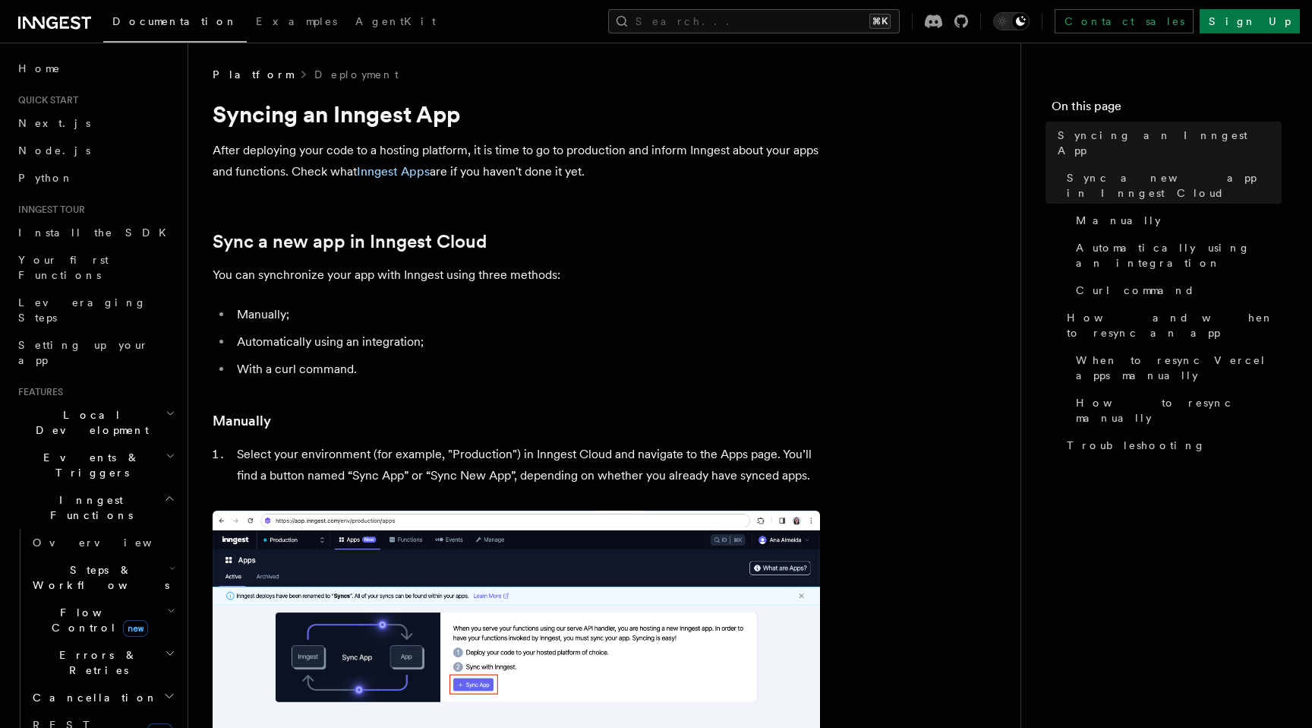  Describe the element at coordinates (253, 74) in the screenshot. I see `span: Platform` at that location.